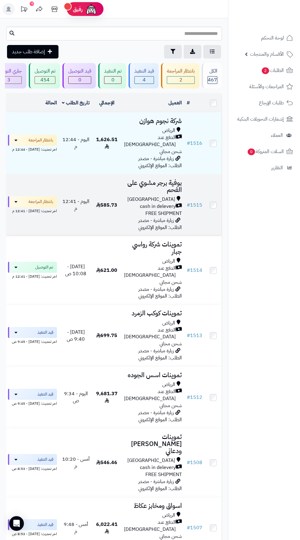 The height and width of the screenshot is (540, 300). What do you see at coordinates (212, 76) in the screenshot?
I see `a: الكل467` at bounding box center [212, 76].